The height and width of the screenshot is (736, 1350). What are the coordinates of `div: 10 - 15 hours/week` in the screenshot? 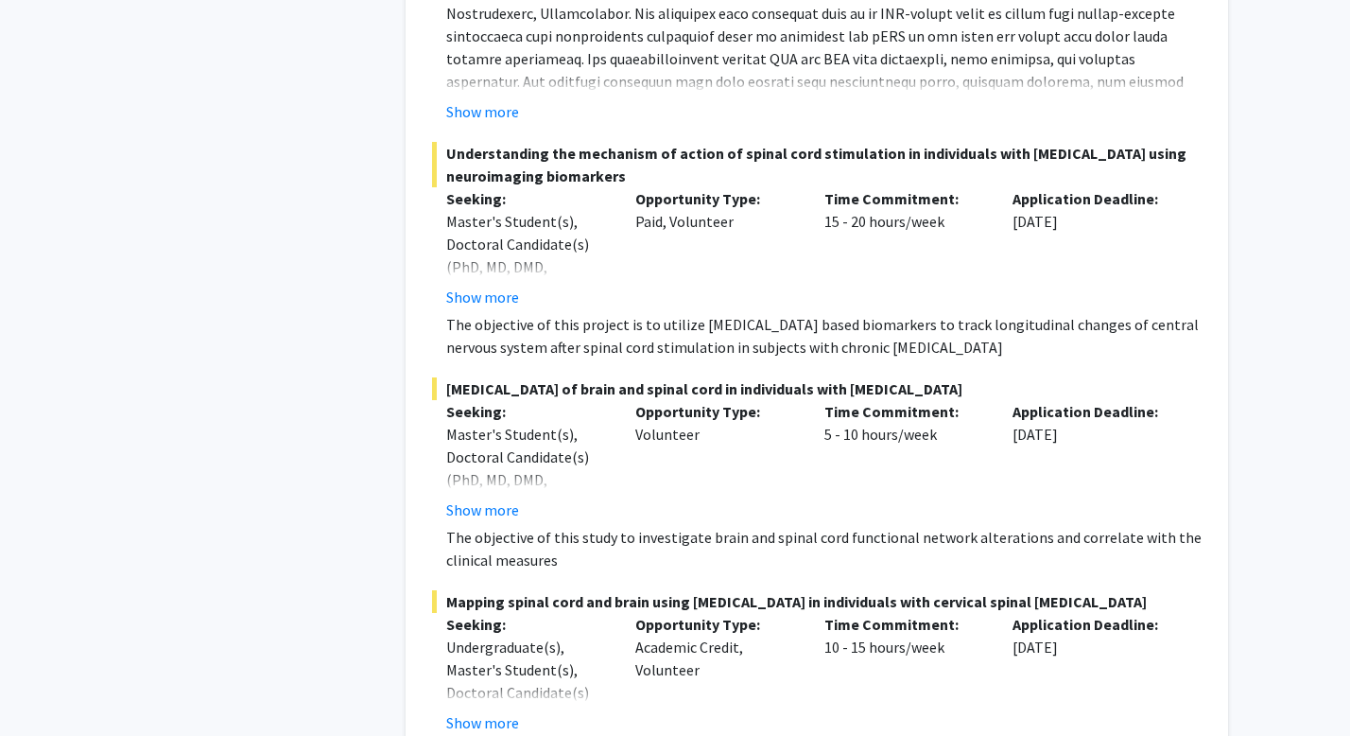 It's located at (905, 673).